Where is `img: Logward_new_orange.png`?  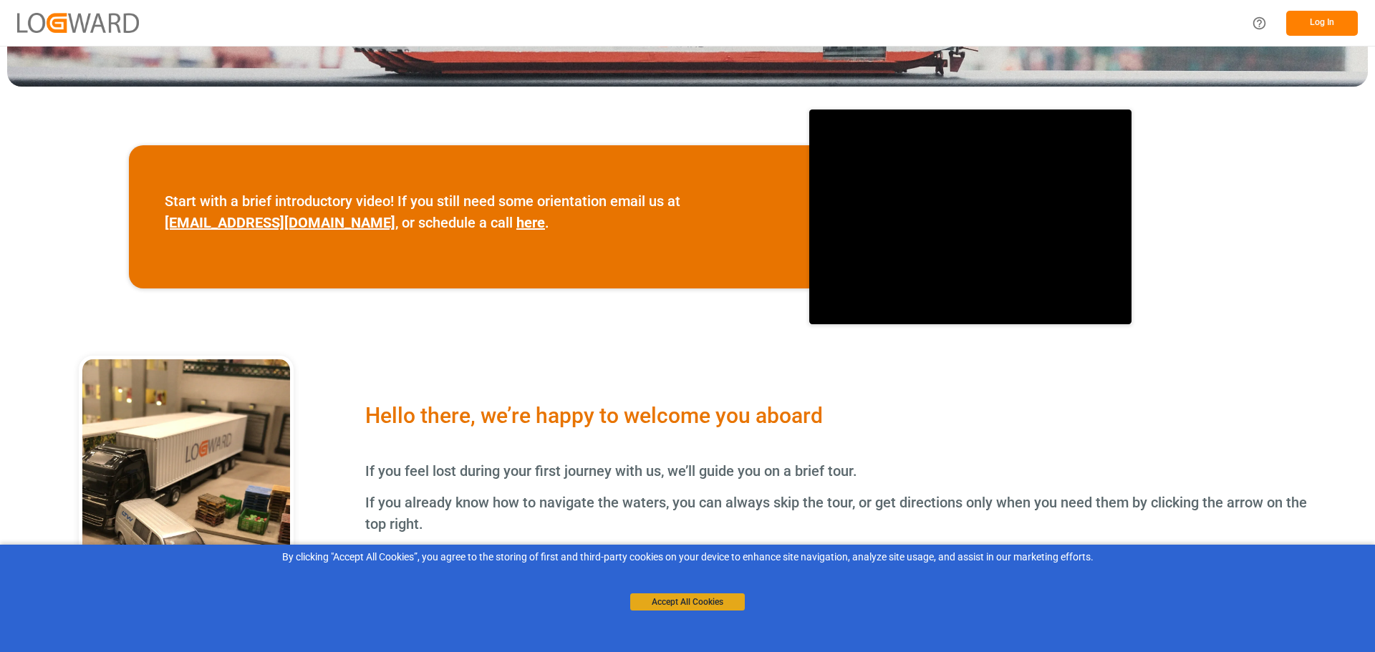 img: Logward_new_orange.png is located at coordinates (78, 22).